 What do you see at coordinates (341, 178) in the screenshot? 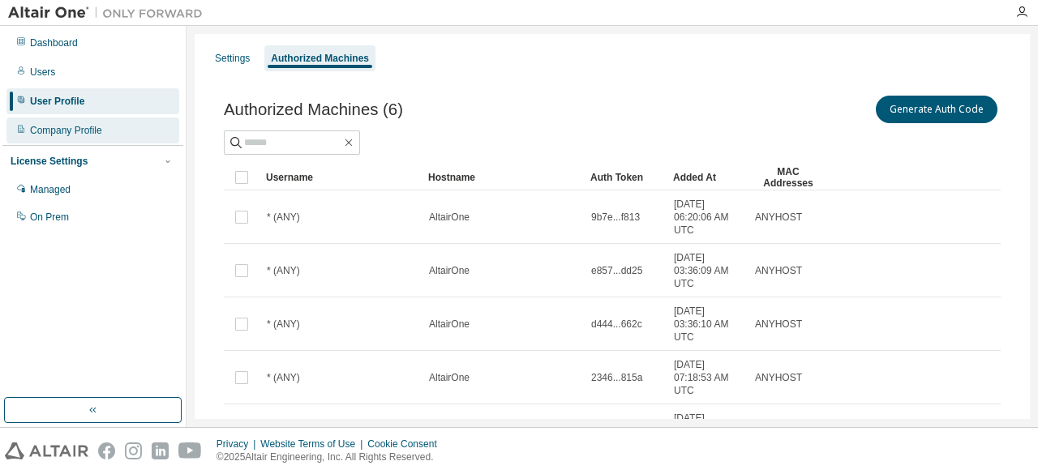
I see `div: Username` at bounding box center [341, 178].